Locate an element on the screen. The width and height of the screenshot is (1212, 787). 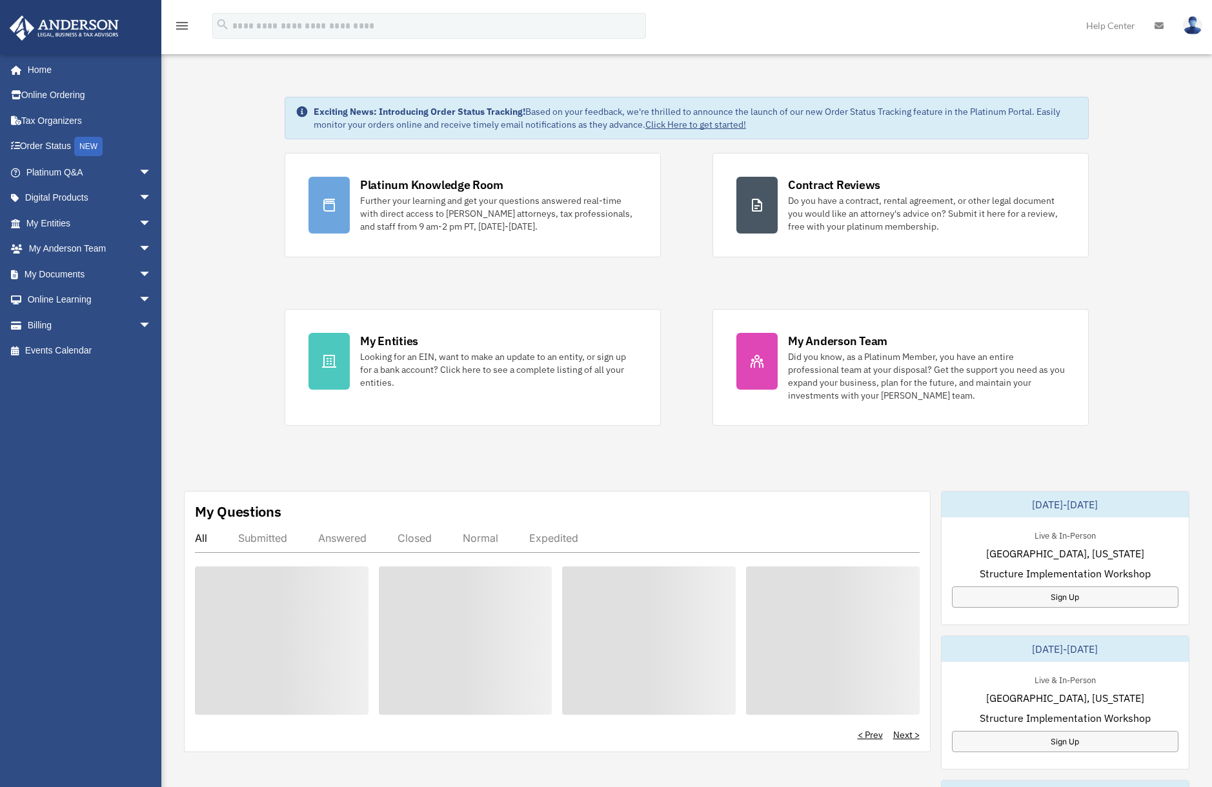
div: Did you know, as a Platinum Member, you have an entire professional team at your disposal? Get th... is located at coordinates (926, 376).